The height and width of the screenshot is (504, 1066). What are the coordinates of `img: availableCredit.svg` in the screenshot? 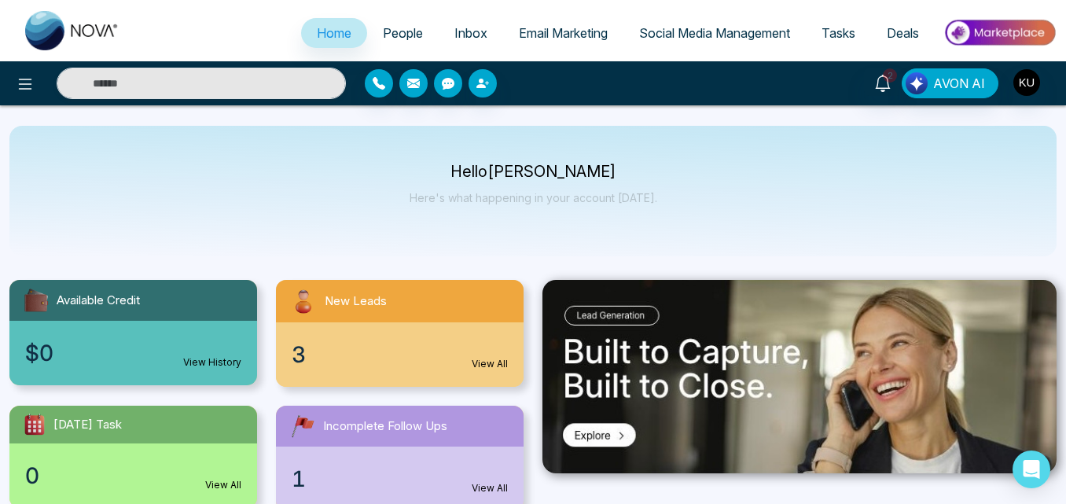 It's located at (36, 300).